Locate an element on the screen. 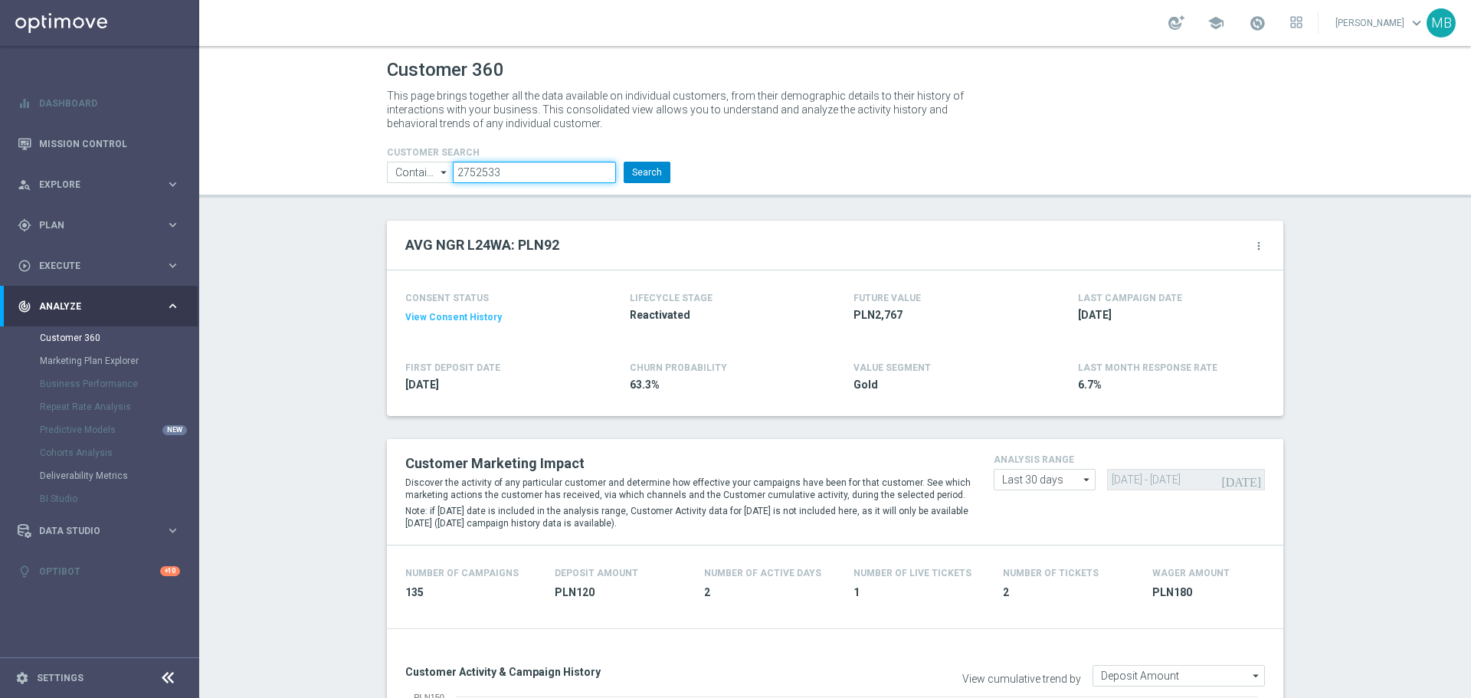 This screenshot has width=1471, height=698. div: Deliverability Metrics is located at coordinates (119, 476).